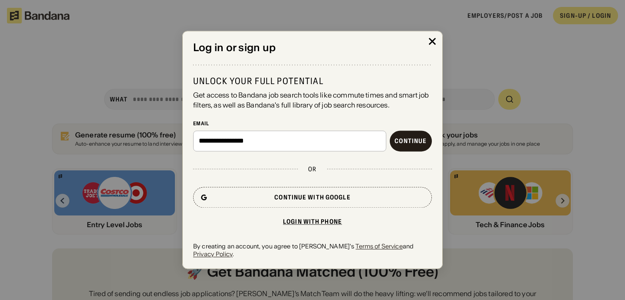 This screenshot has width=625, height=300. Describe the element at coordinates (312, 169) in the screenshot. I see `div: or` at that location.